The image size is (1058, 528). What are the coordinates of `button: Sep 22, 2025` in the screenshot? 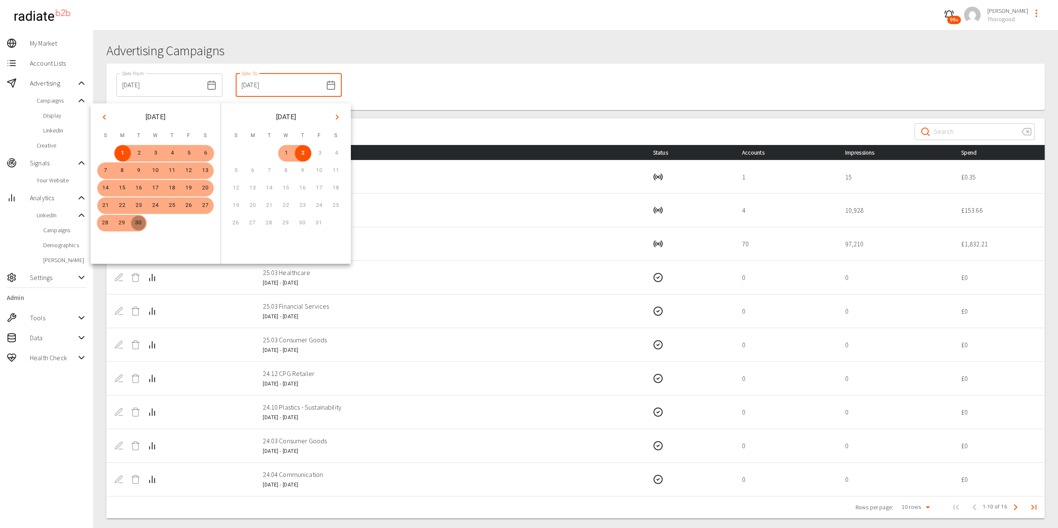 It's located at (122, 206).